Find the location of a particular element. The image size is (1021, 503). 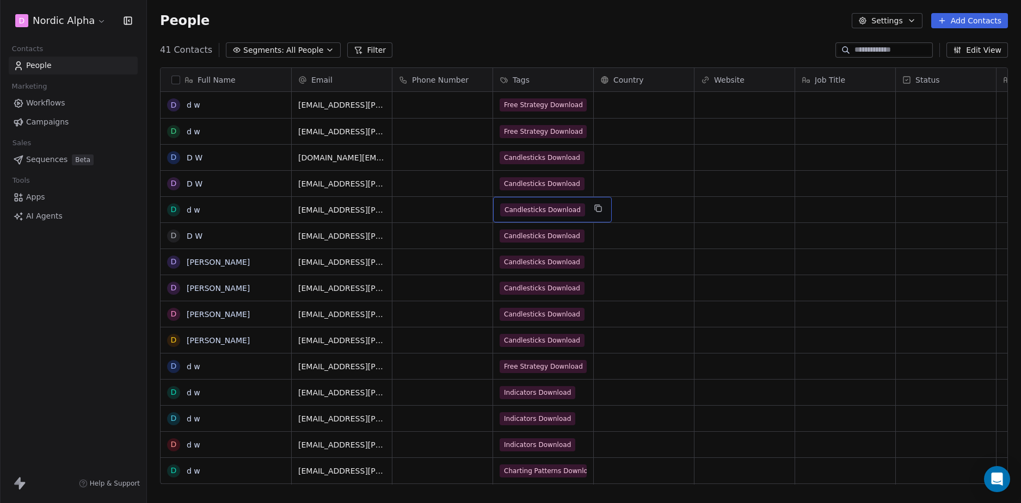

span: Tools is located at coordinates (21, 181).